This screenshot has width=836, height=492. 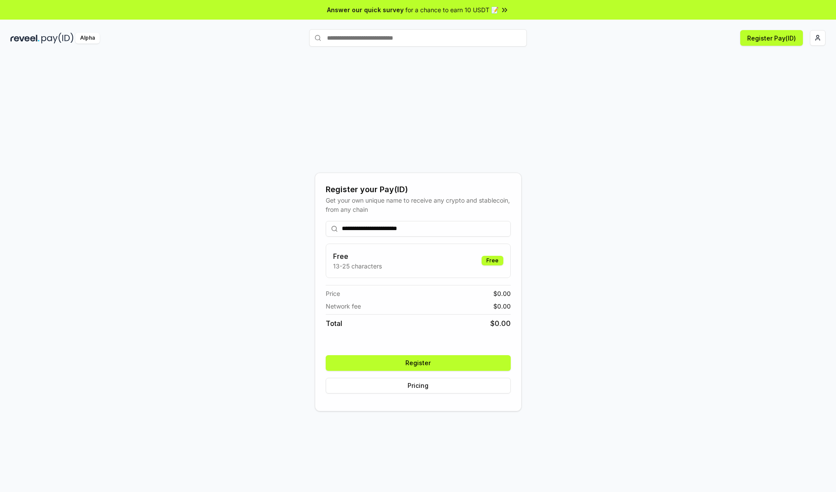 I want to click on div: Get your own unique name to receive any crypto and stablecoin, from any chain, so click(x=418, y=205).